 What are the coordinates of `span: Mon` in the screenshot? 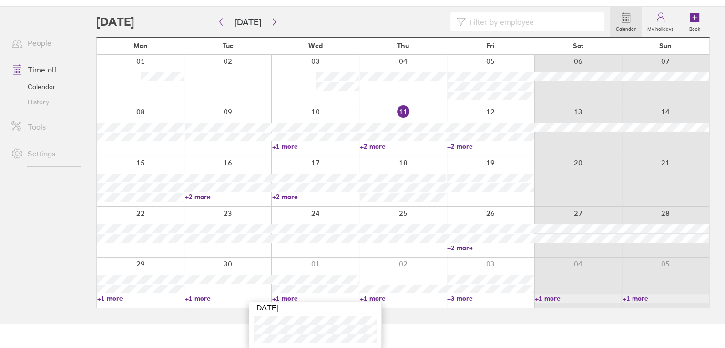 It's located at (141, 46).